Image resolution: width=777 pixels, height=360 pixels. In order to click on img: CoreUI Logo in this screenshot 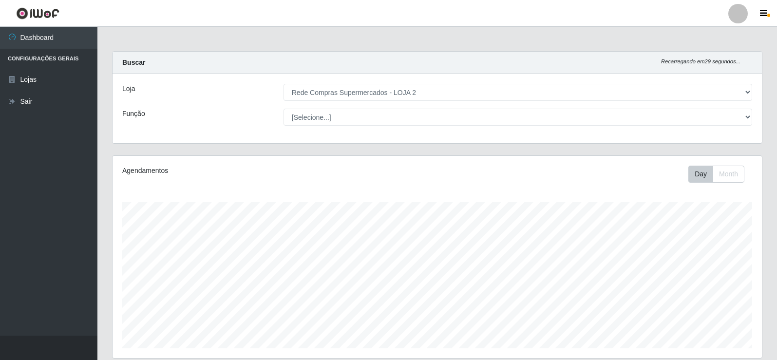, I will do `click(37, 13)`.